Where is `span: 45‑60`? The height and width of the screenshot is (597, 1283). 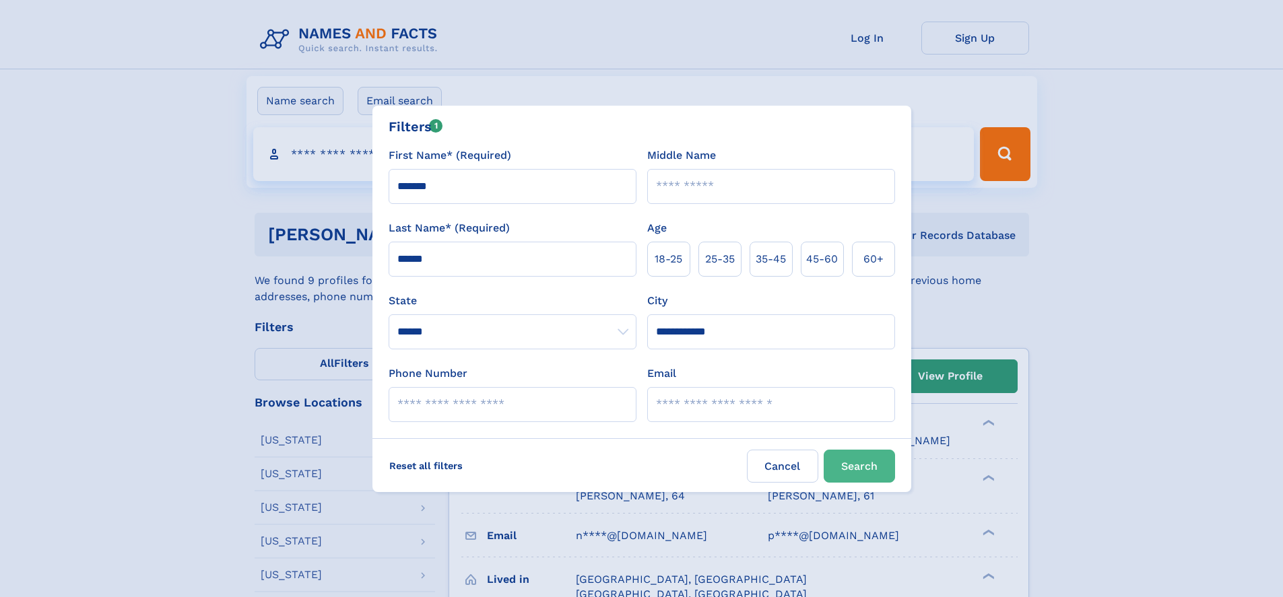 span: 45‑60 is located at coordinates (821, 259).